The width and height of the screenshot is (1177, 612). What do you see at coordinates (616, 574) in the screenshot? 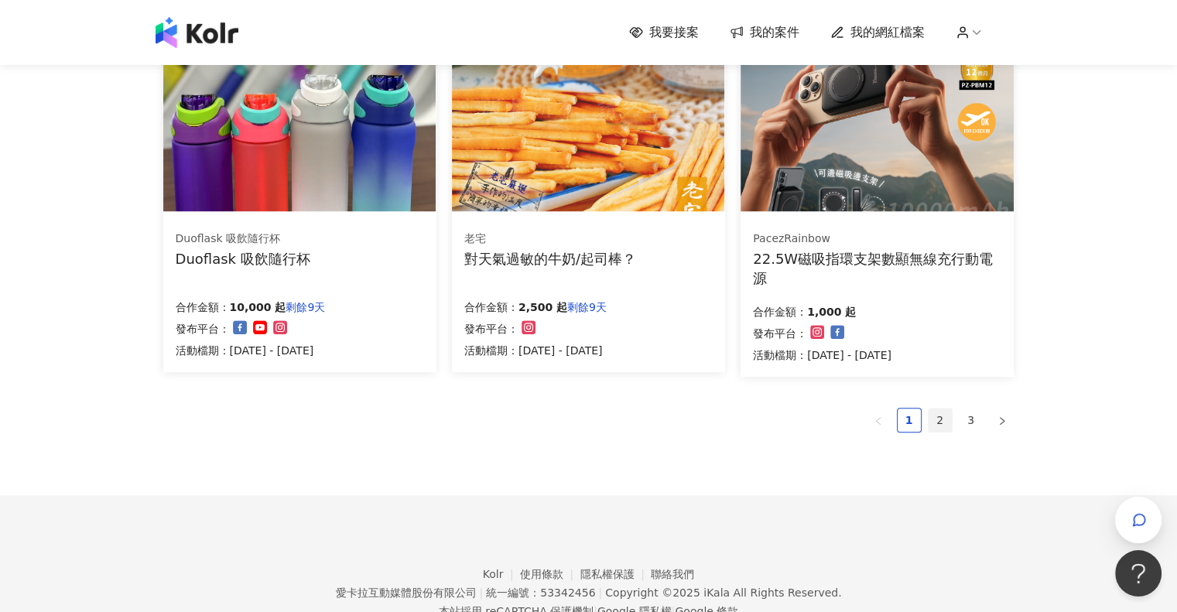
I see `a: 隱私權保護` at bounding box center [616, 574].